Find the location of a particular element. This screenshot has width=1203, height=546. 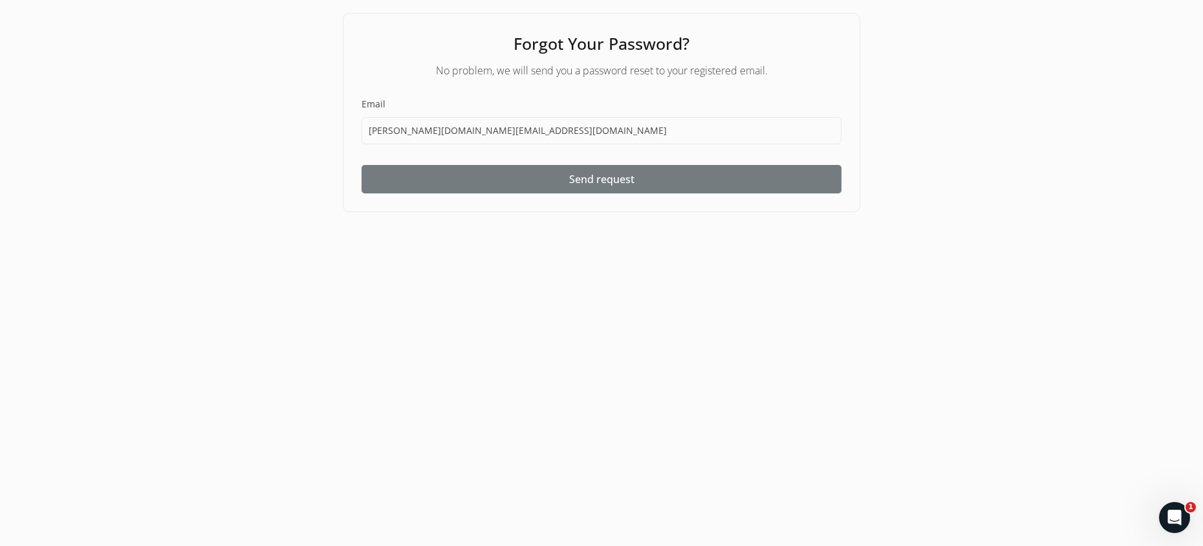

h2: No problem, we will send you a password reset to your registered email. is located at coordinates (601, 70).